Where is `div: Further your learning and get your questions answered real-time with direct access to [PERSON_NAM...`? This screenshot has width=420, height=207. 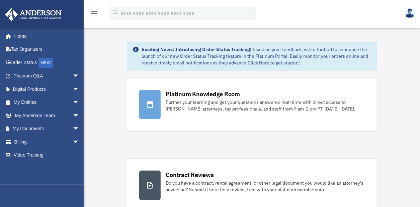
div: Further your learning and get your questions answered real-time with direct access to [PERSON_NAM... is located at coordinates (265, 106).